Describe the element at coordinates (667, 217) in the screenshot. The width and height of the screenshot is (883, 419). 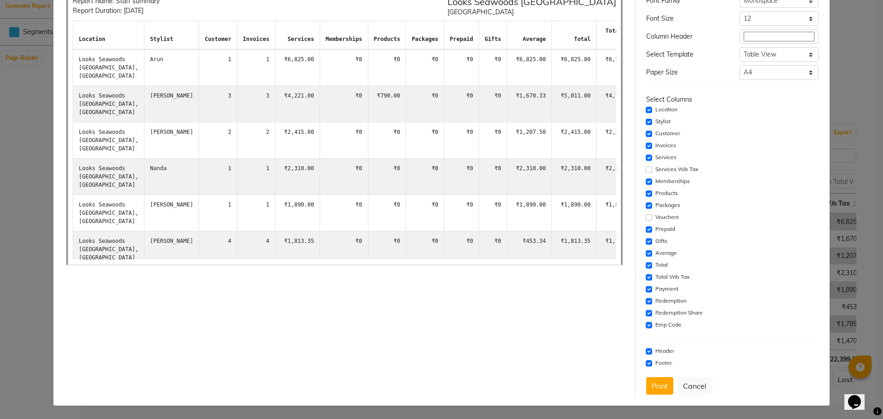
I see `label: Vouchers` at that location.